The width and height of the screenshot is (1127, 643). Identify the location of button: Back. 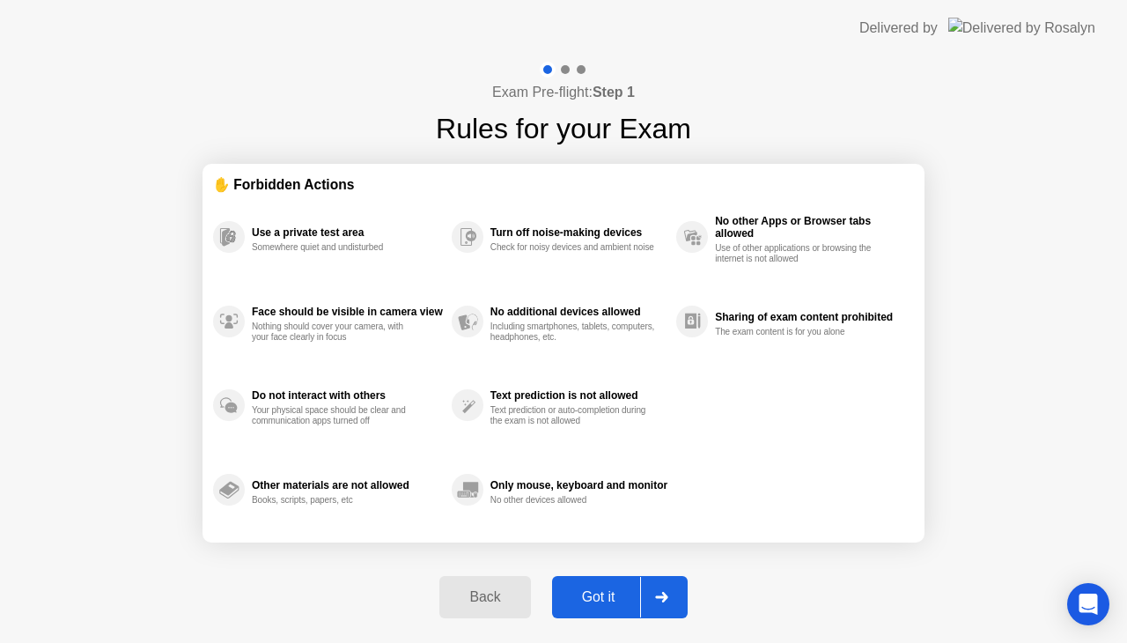
(484, 597).